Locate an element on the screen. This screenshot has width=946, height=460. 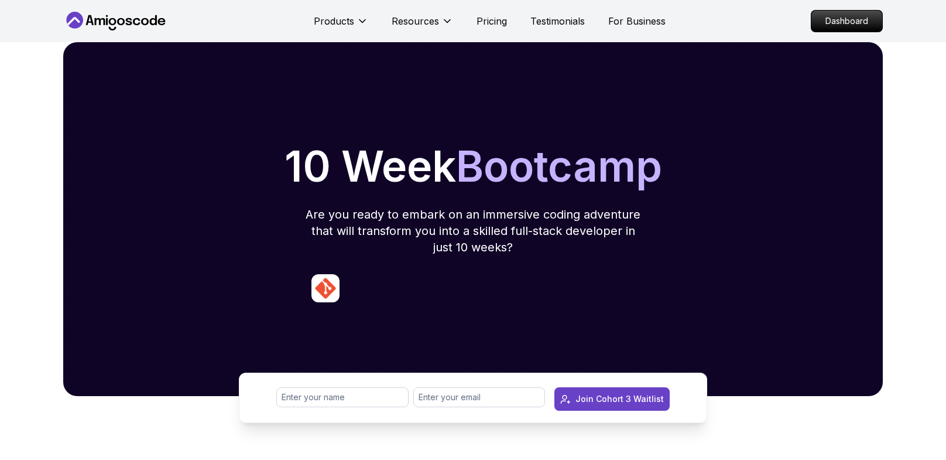
p: Resources is located at coordinates (415, 21).